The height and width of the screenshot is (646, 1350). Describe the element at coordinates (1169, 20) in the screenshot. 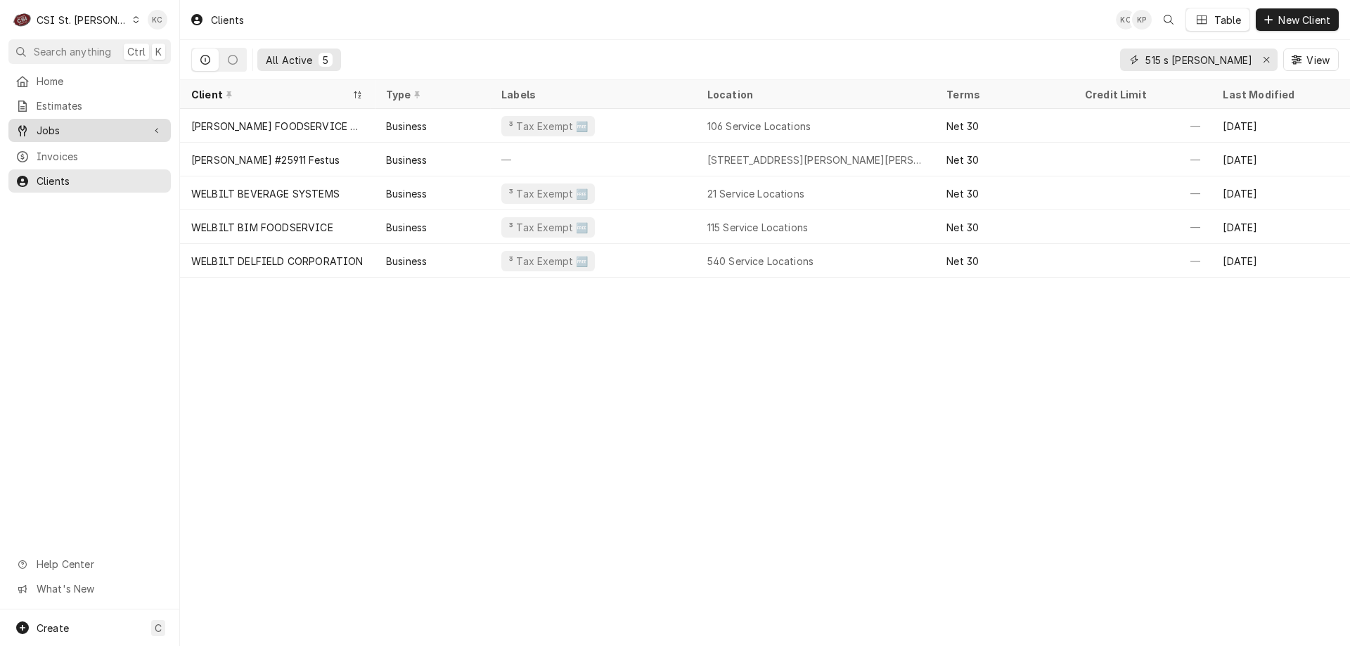

I see `button: Open search` at that location.